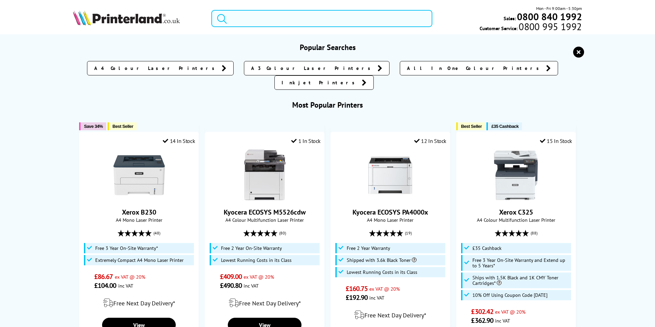 The width and height of the screenshot is (655, 327). I want to click on span: (48), so click(157, 233).